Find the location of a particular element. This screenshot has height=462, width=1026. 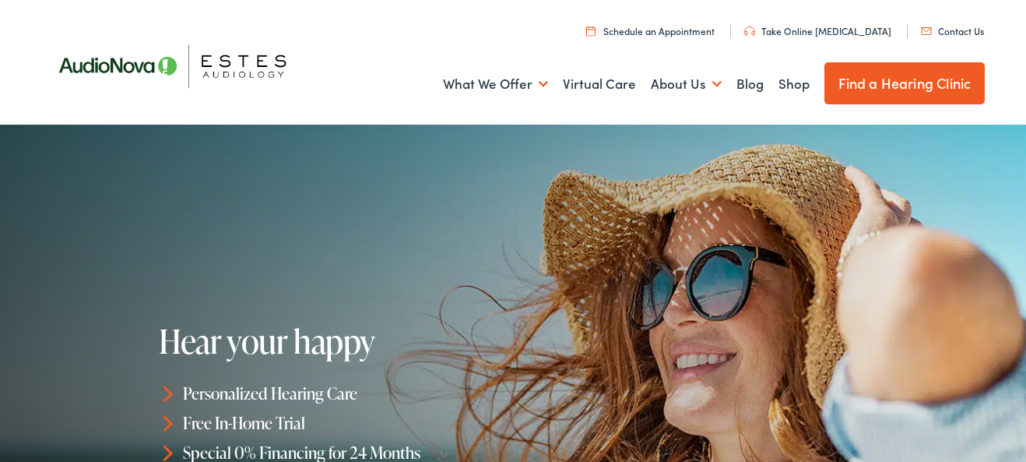

a: About Us is located at coordinates (686, 84).